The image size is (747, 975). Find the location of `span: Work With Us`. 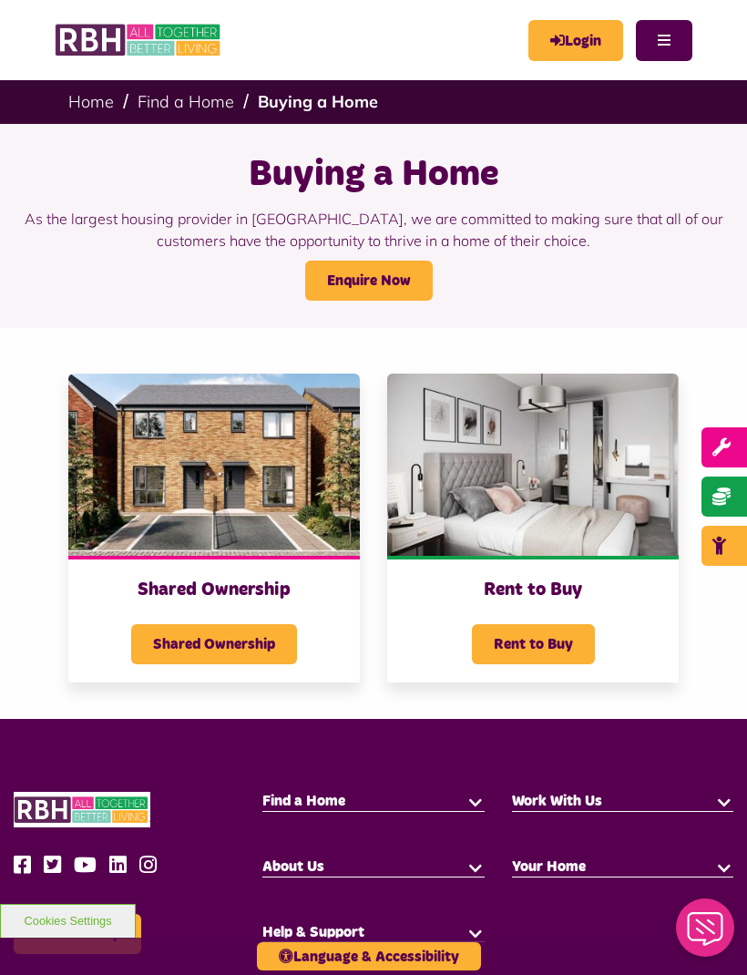

span: Work With Us is located at coordinates (557, 801).